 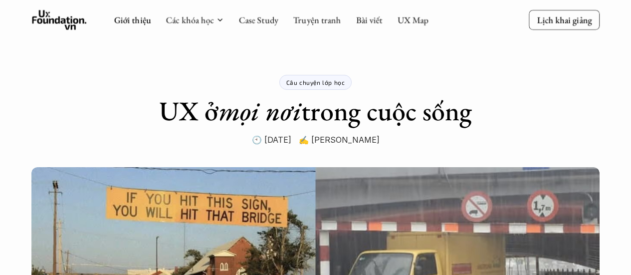 What do you see at coordinates (189, 19) in the screenshot?
I see `a: Các khóa học` at bounding box center [189, 19].